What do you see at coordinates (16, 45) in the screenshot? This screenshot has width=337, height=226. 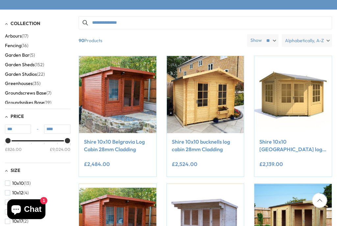 I see `button: Fencing (16)` at bounding box center [16, 45].